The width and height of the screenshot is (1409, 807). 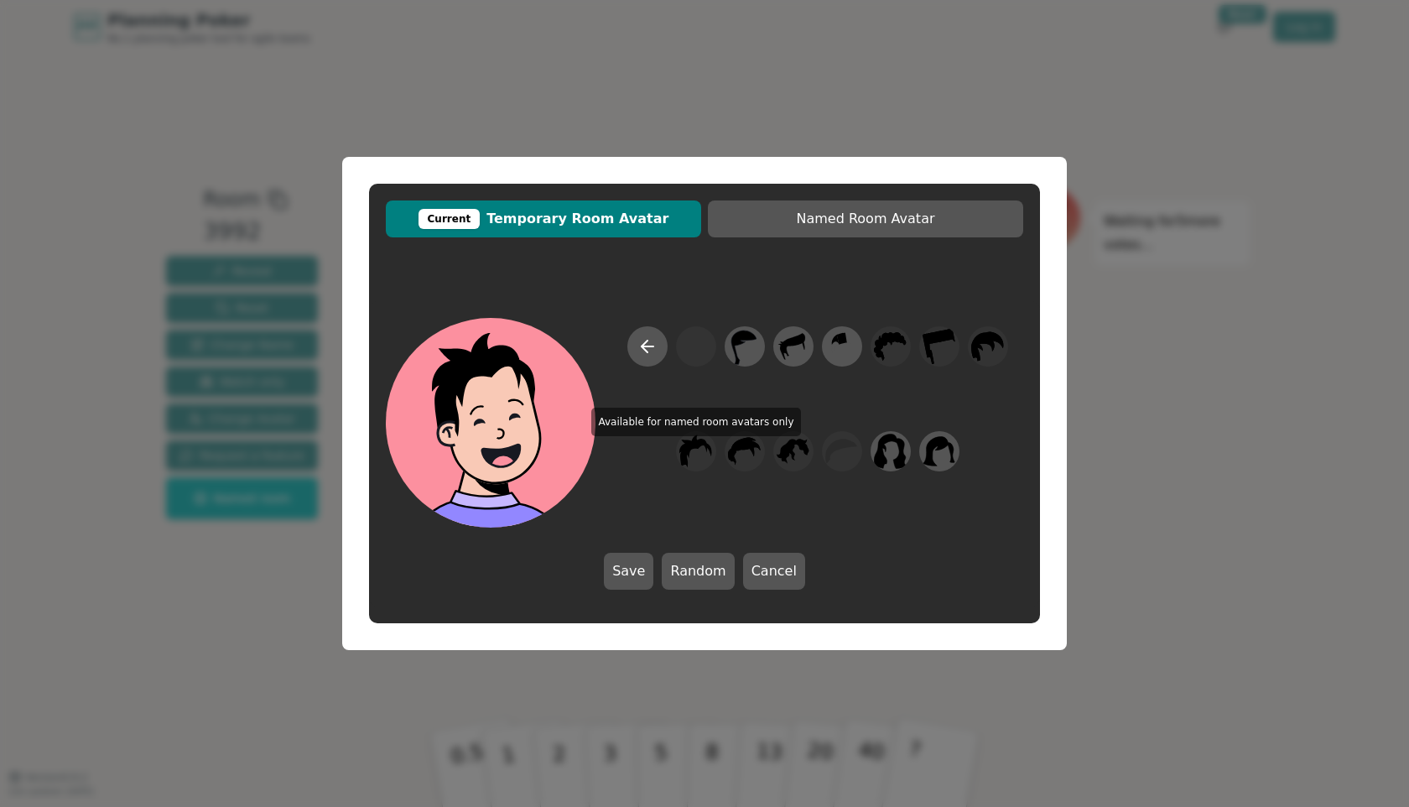 What do you see at coordinates (774, 571) in the screenshot?
I see `button: Cancel` at bounding box center [774, 571].